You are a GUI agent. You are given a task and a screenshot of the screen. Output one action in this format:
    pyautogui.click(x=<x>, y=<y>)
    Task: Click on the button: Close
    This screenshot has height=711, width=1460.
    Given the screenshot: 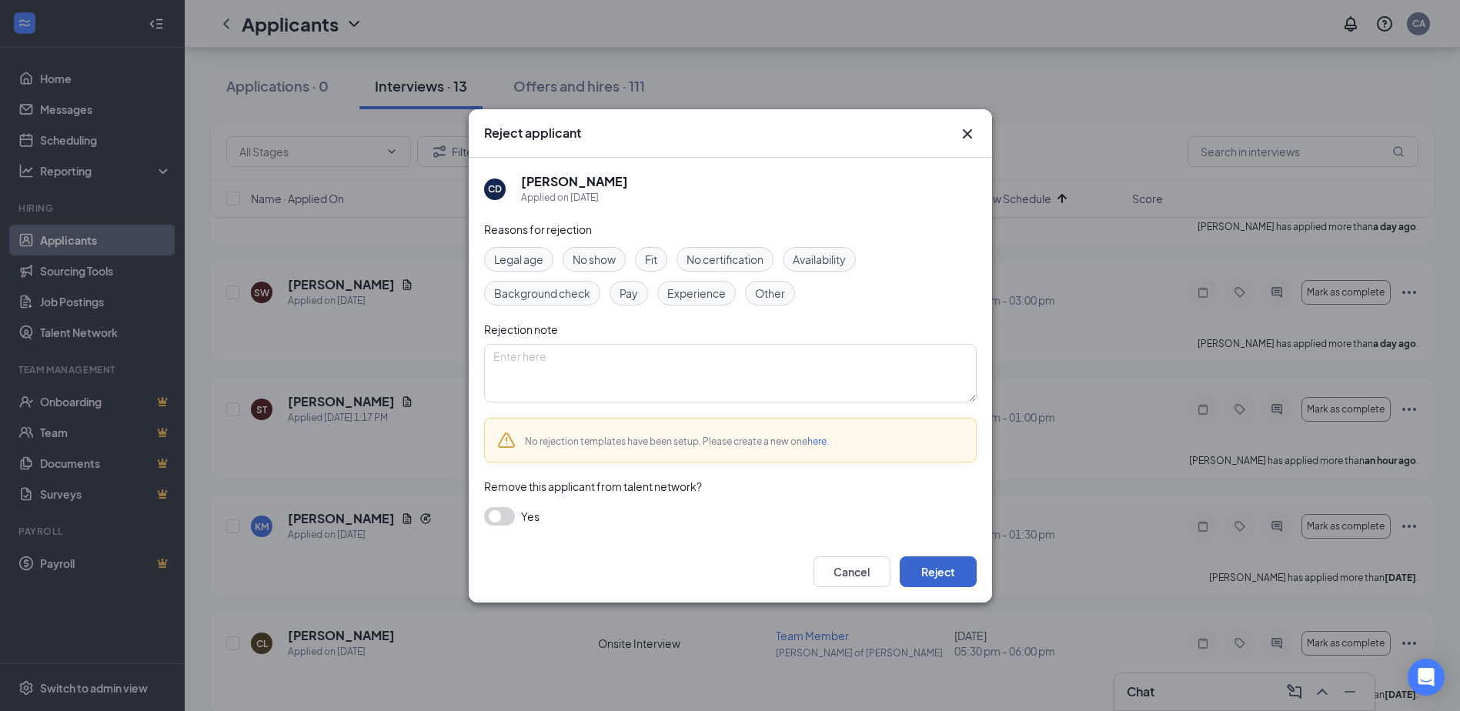 What is the action you would take?
    pyautogui.click(x=967, y=134)
    